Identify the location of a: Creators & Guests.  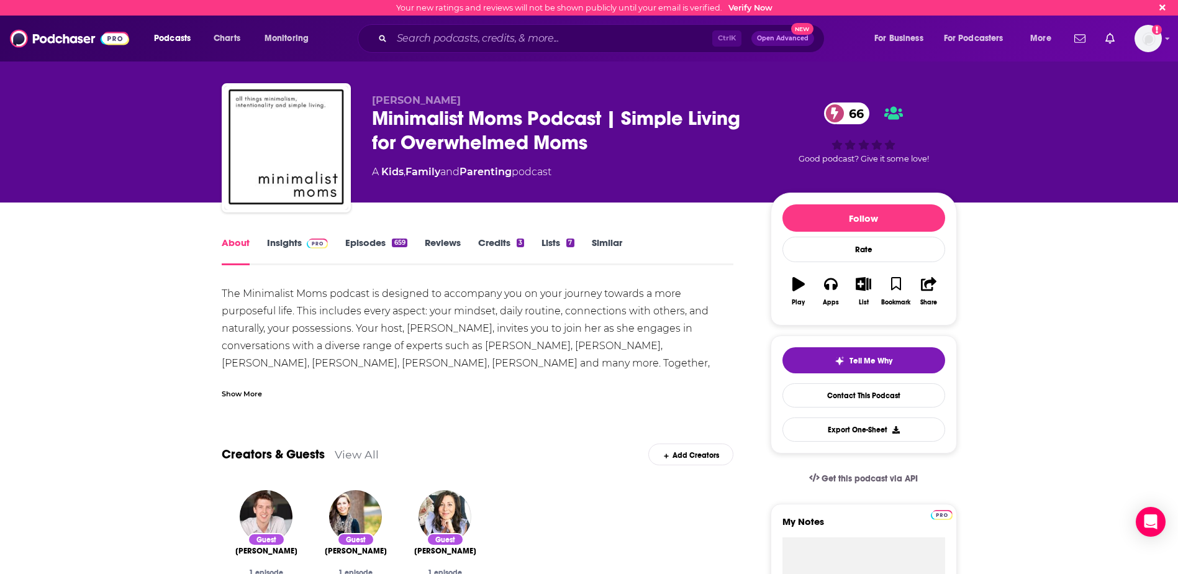
(273, 454).